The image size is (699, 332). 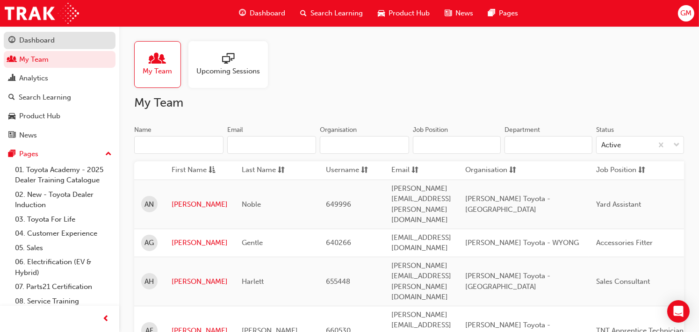 I want to click on span: 649996, so click(x=338, y=204).